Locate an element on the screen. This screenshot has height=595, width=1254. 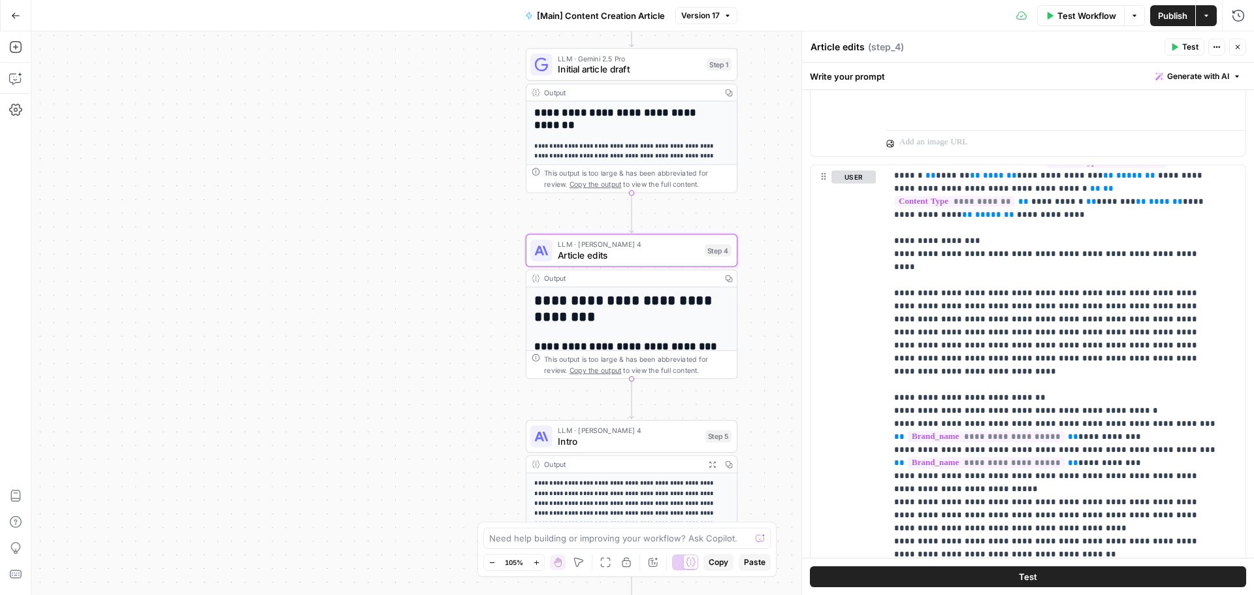
g: Edge from step_3 to step_1 is located at coordinates (631, 27).